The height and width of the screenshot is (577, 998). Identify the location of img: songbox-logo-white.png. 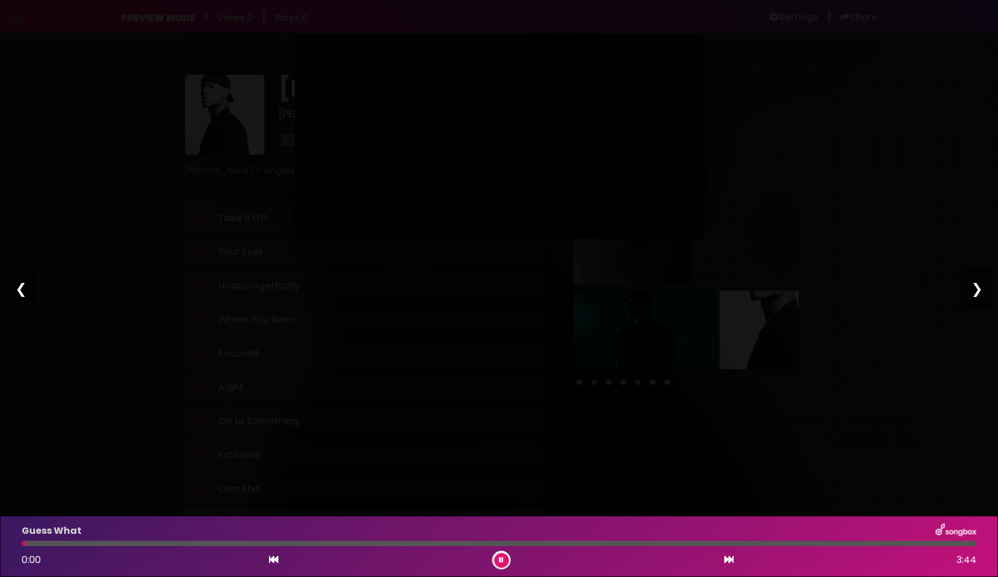
(956, 531).